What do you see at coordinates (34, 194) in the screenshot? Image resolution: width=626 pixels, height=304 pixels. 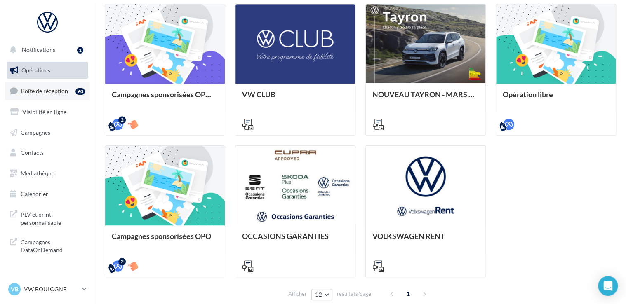 I see `span: Calendrier` at bounding box center [34, 194].